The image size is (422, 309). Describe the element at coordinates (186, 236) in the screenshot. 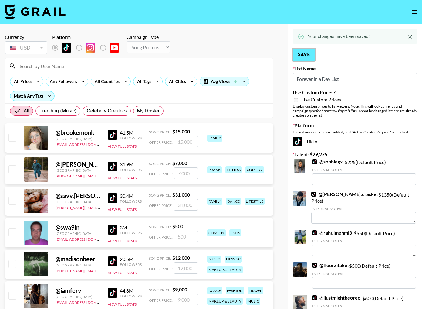

I see `input: 500` at that location.